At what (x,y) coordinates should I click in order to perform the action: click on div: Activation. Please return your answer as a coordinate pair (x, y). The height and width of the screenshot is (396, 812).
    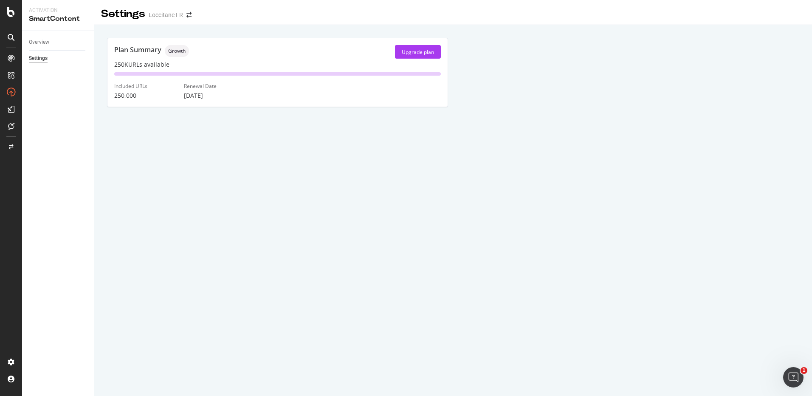
    Looking at the image, I should click on (58, 10).